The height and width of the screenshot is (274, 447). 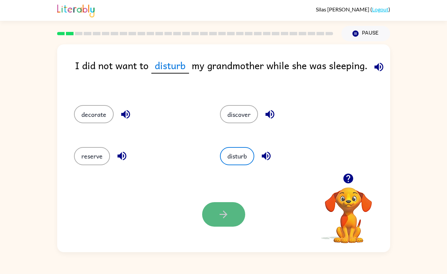 I want to click on button: reserve, so click(x=92, y=156).